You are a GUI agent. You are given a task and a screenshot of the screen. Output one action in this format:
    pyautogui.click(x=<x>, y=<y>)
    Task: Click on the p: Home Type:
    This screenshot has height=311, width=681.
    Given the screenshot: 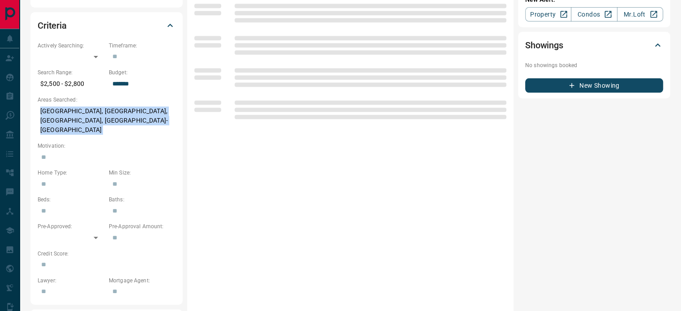 What is the action you would take?
    pyautogui.click(x=71, y=173)
    